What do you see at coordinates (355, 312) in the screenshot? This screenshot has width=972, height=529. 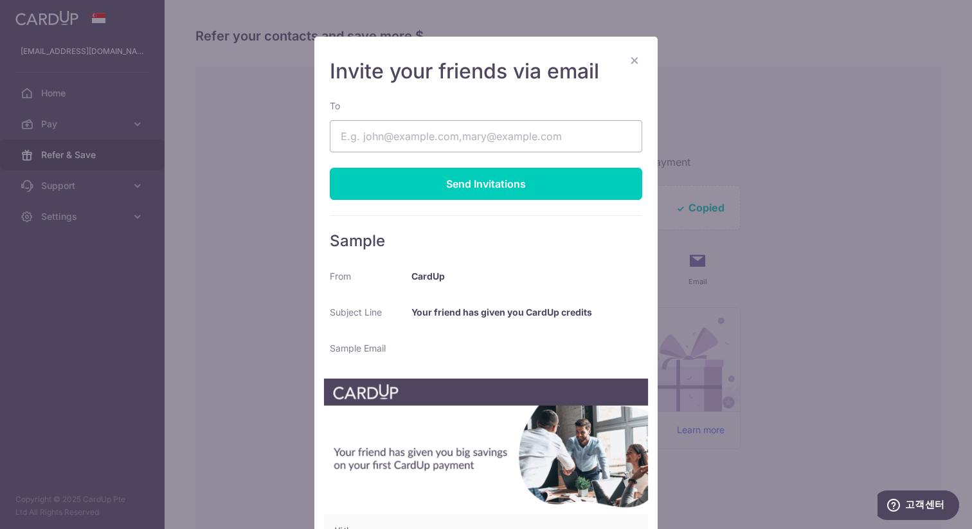 I see `label: Subject Line` at bounding box center [355, 312].